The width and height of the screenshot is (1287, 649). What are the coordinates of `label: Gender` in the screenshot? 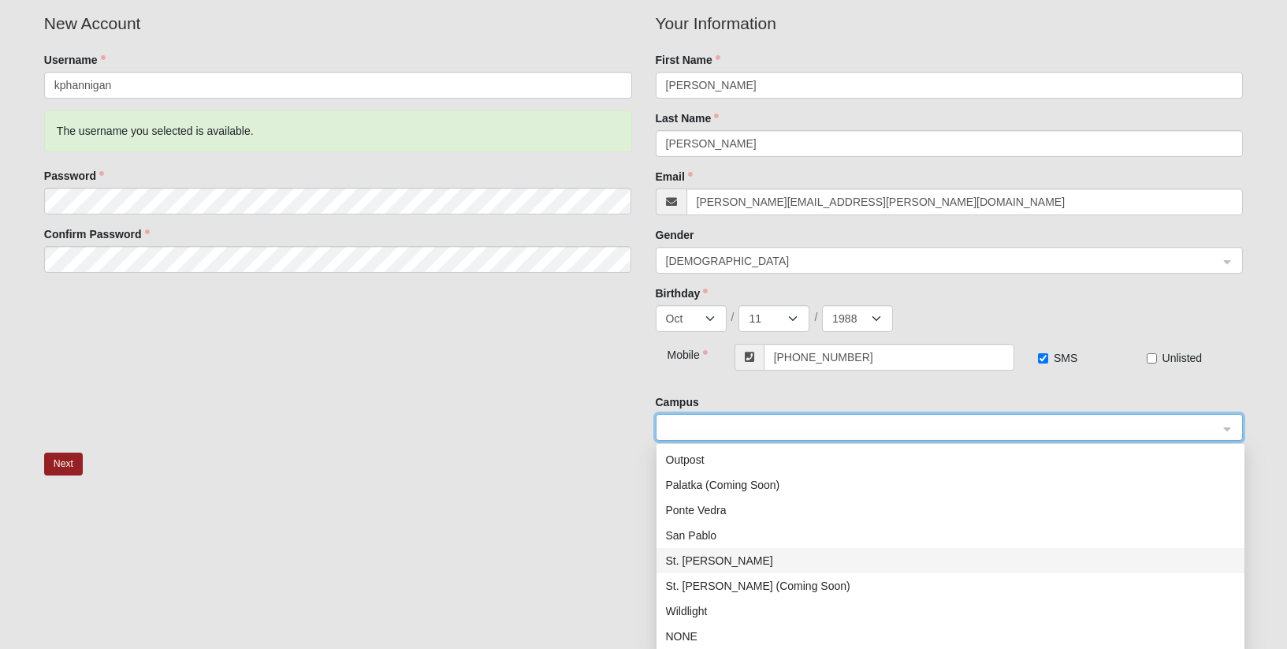 It's located at (675, 235).